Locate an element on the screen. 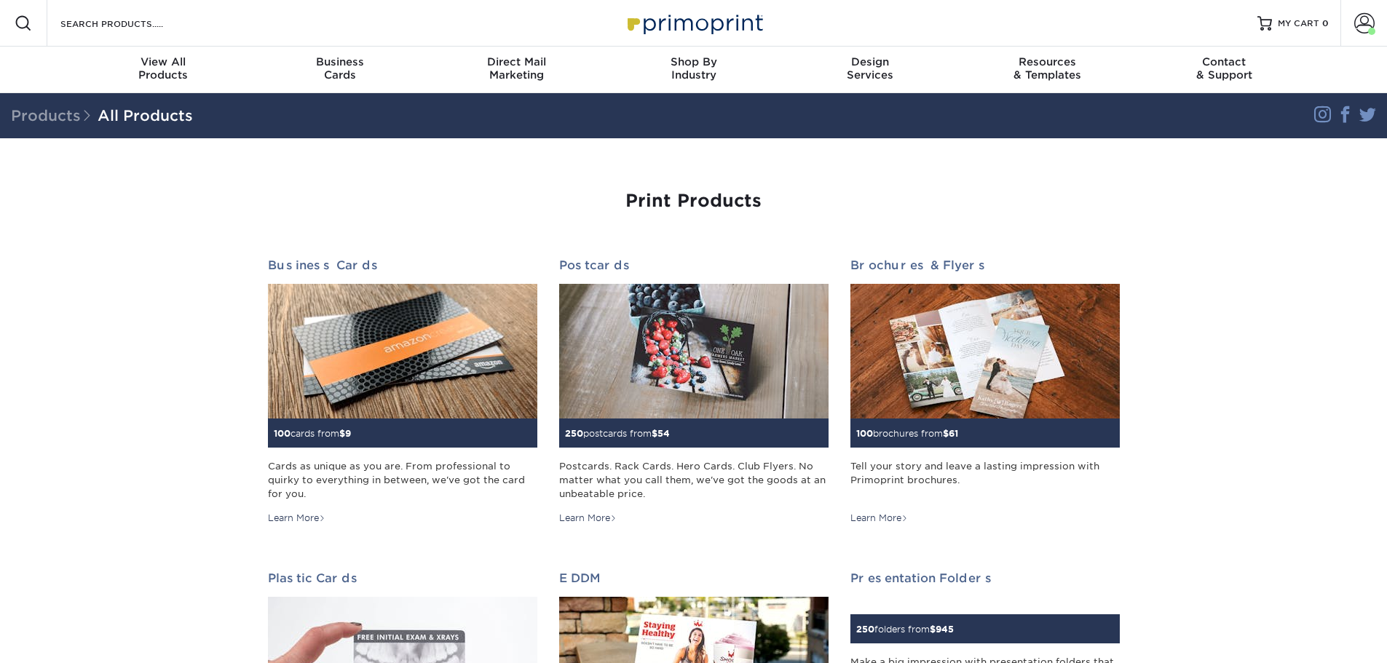 The image size is (1387, 663). a: Contact& Support is located at coordinates (1224, 70).